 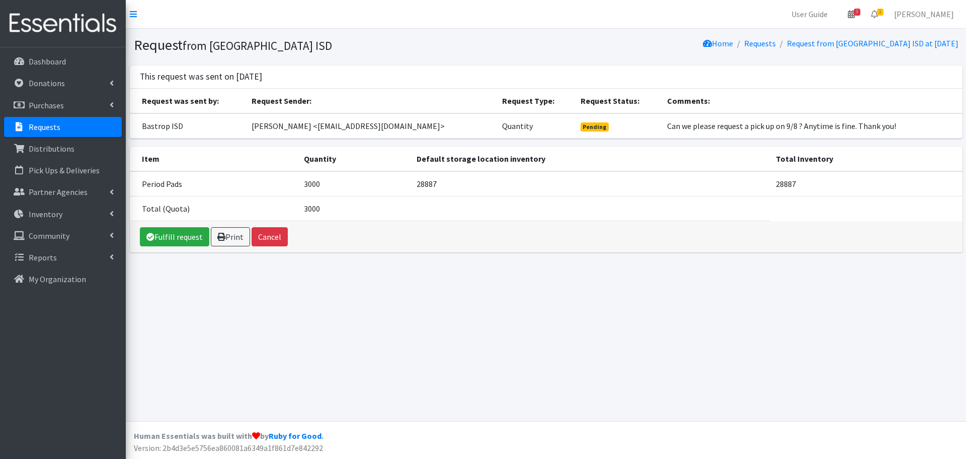 What do you see at coordinates (188, 101) in the screenshot?
I see `th: Request was sent by:` at bounding box center [188, 101].